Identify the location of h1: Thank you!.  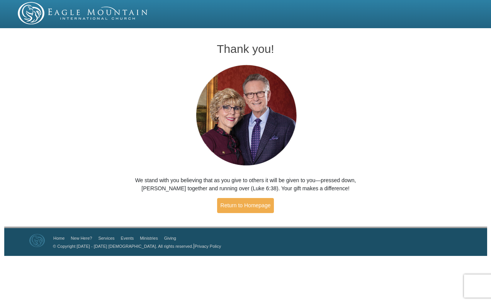
(245, 49).